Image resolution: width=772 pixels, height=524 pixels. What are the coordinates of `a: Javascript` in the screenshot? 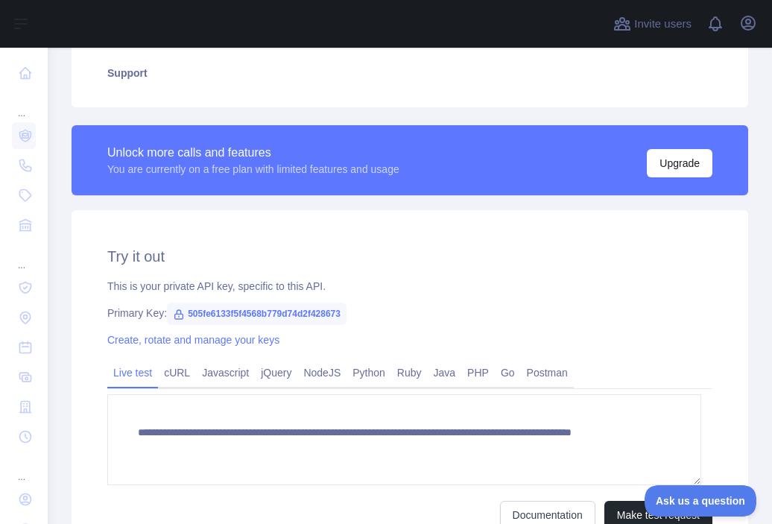 It's located at (225, 372).